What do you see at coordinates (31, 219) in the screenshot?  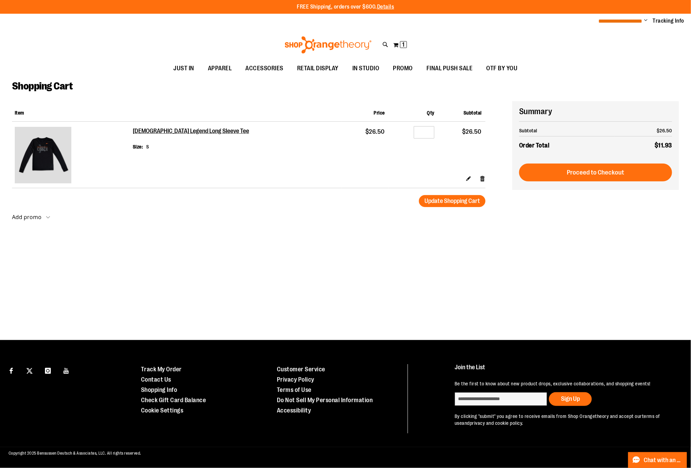 I see `button: Add promo` at bounding box center [31, 219].